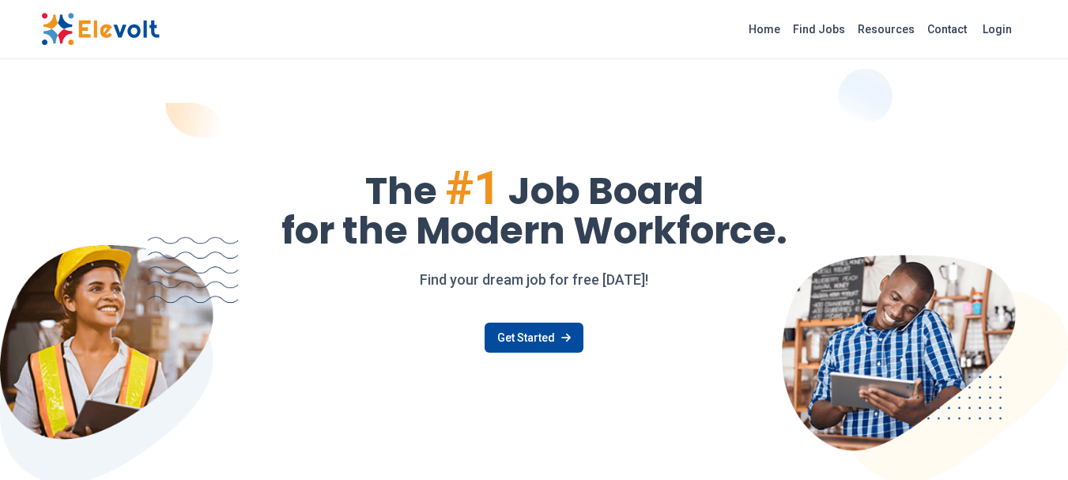 The width and height of the screenshot is (1068, 480). I want to click on a: Contact, so click(947, 29).